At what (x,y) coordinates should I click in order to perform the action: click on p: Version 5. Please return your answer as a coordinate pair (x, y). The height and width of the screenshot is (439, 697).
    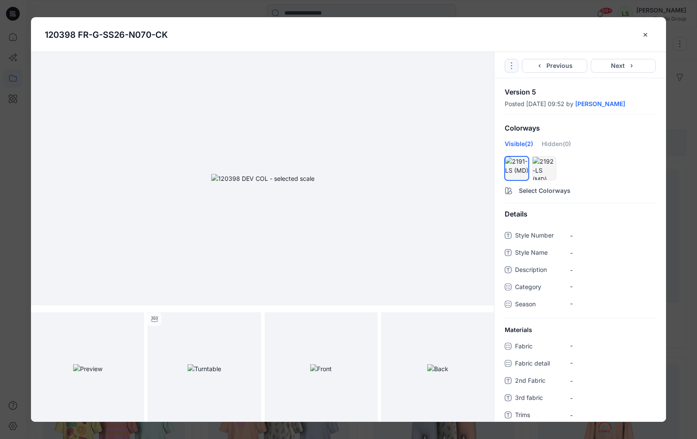
    Looking at the image, I should click on (580, 92).